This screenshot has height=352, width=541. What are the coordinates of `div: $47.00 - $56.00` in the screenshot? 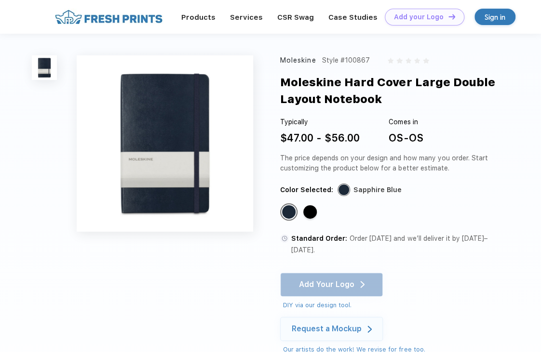 It's located at (319, 138).